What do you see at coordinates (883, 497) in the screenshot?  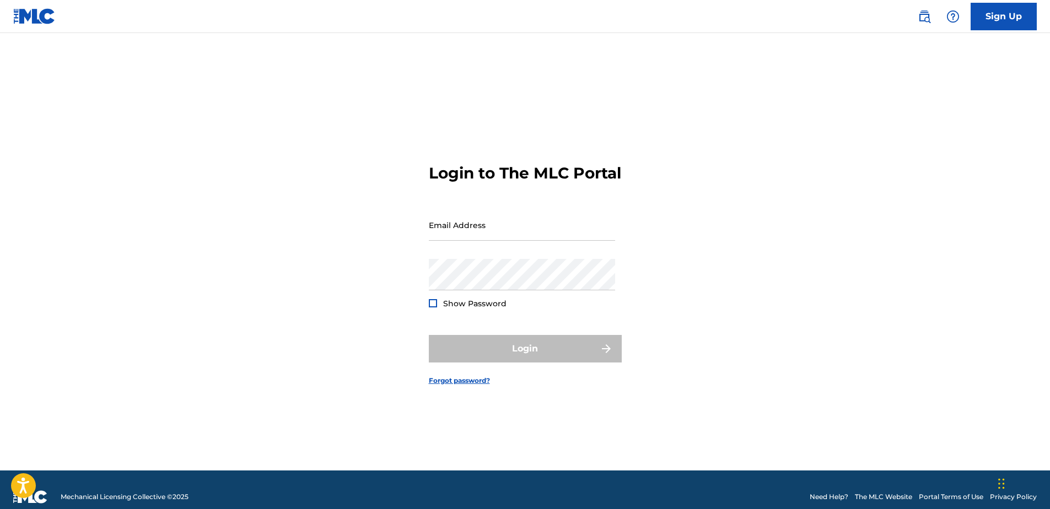 I see `a: The MLC Website` at bounding box center [883, 497].